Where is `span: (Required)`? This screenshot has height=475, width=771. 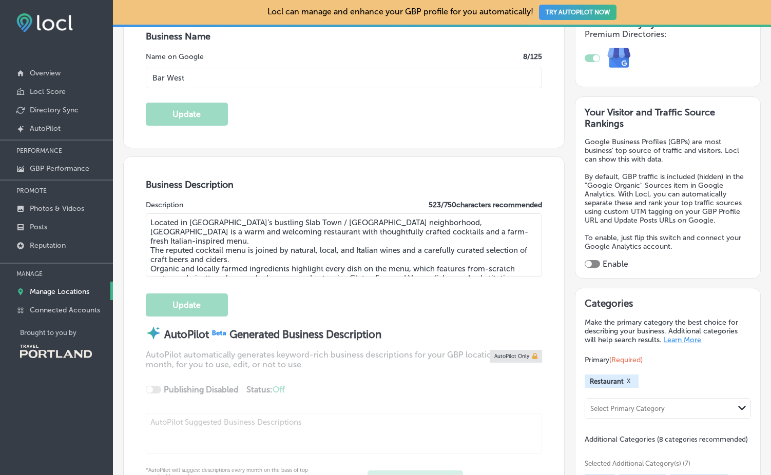
span: (Required) is located at coordinates (626, 360).